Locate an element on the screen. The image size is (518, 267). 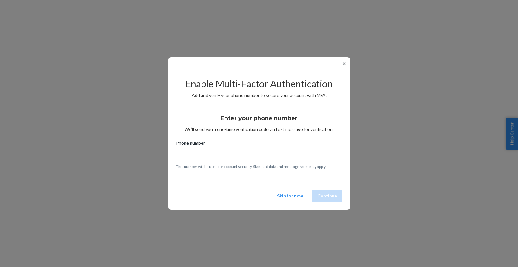
span: Phone number is located at coordinates (190, 144).